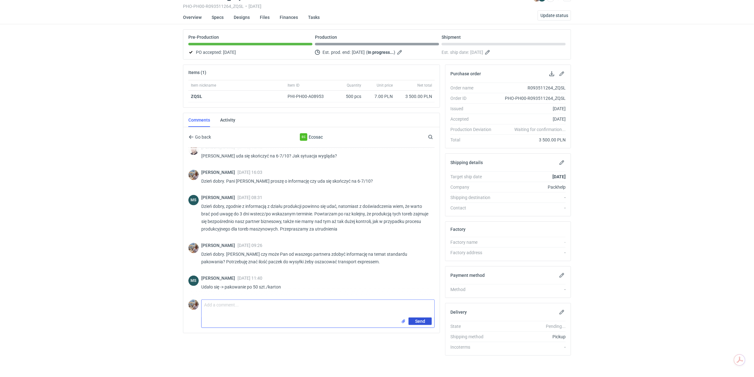 The height and width of the screenshot is (377, 754). What do you see at coordinates (473, 140) in the screenshot?
I see `div: Total` at bounding box center [473, 140].